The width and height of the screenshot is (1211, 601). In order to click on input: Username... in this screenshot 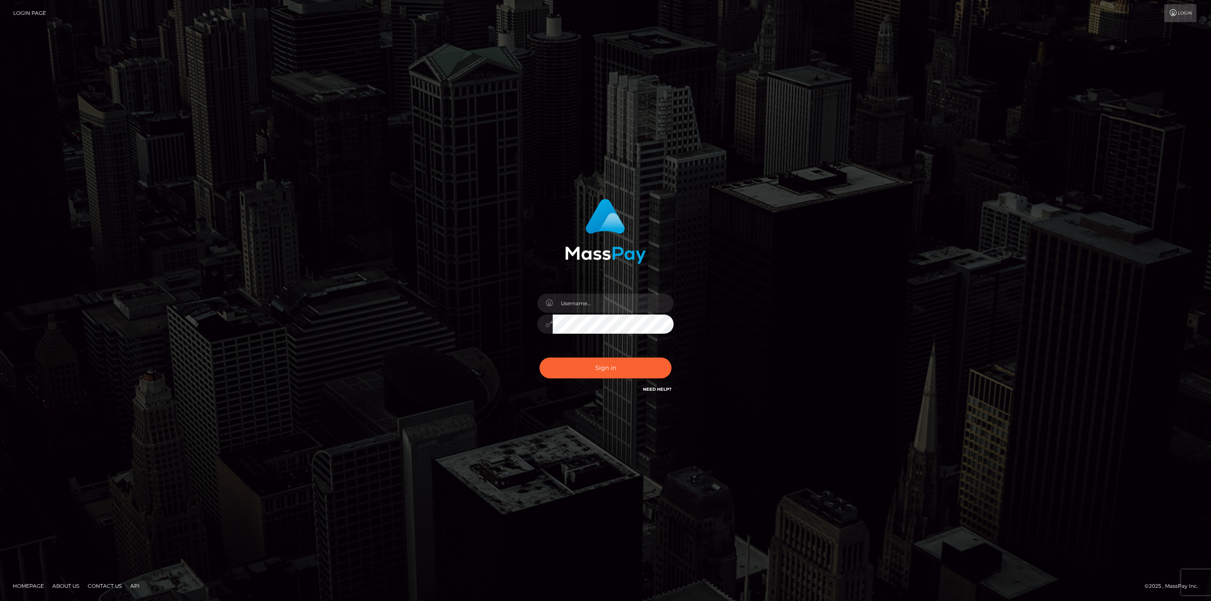, I will do `click(613, 303)`.